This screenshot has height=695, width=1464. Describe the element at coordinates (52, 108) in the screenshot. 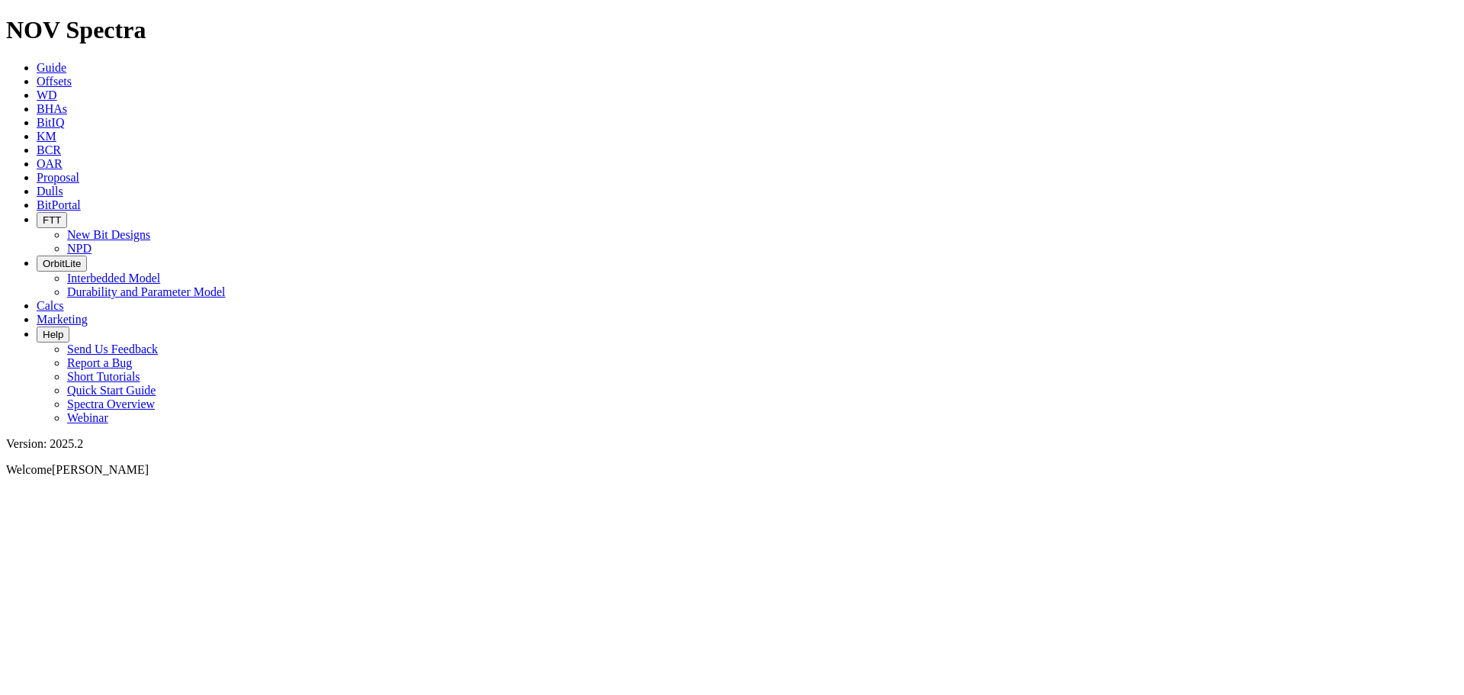

I see `span: BHAs` at that location.